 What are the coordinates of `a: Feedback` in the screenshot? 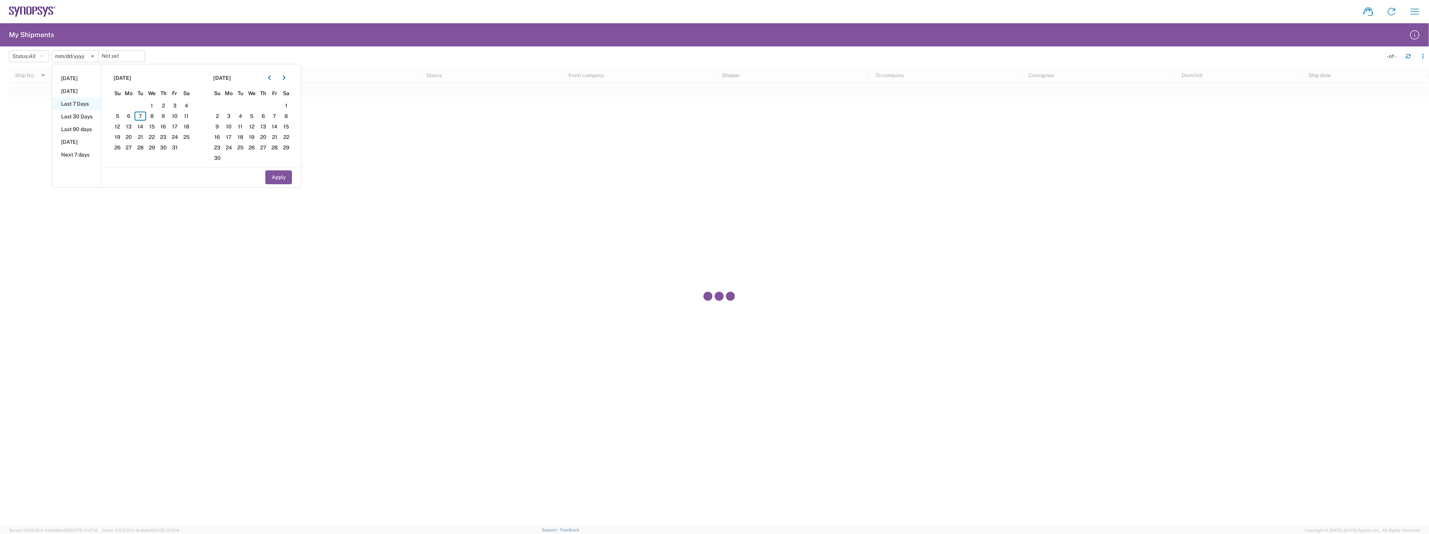 It's located at (570, 530).